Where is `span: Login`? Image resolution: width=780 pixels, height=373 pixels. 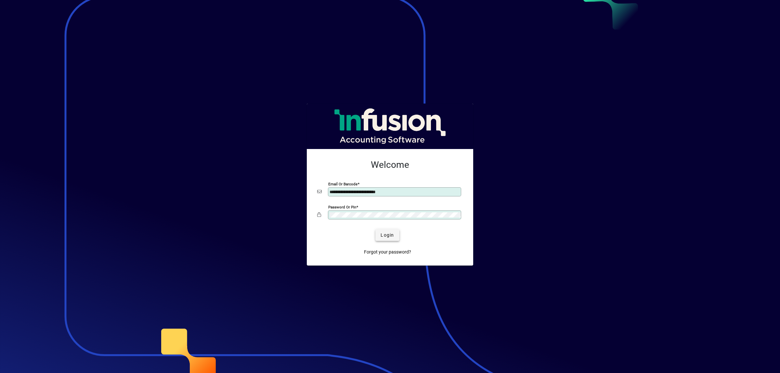
span: Login is located at coordinates (387, 235).